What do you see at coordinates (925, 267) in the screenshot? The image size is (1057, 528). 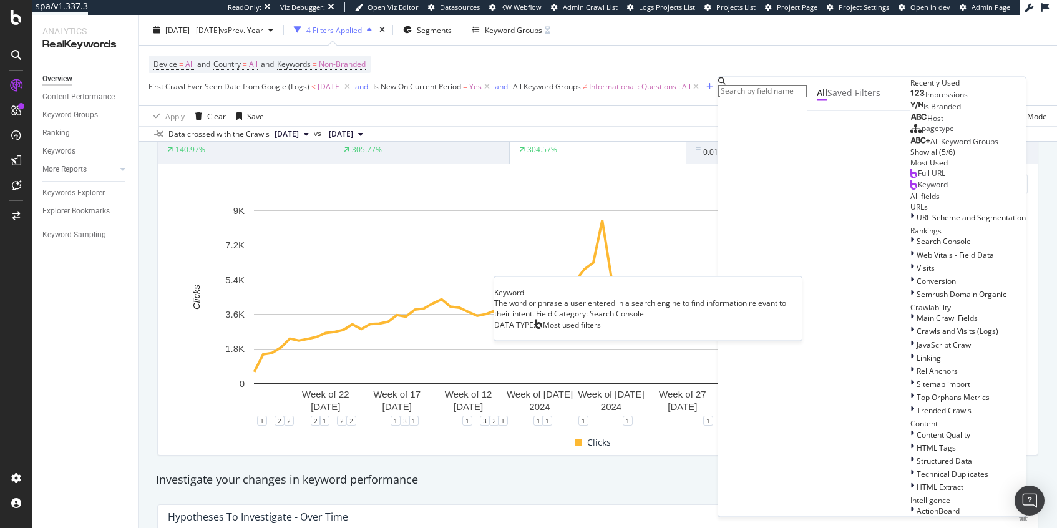 I see `span: Visits` at bounding box center [925, 267].